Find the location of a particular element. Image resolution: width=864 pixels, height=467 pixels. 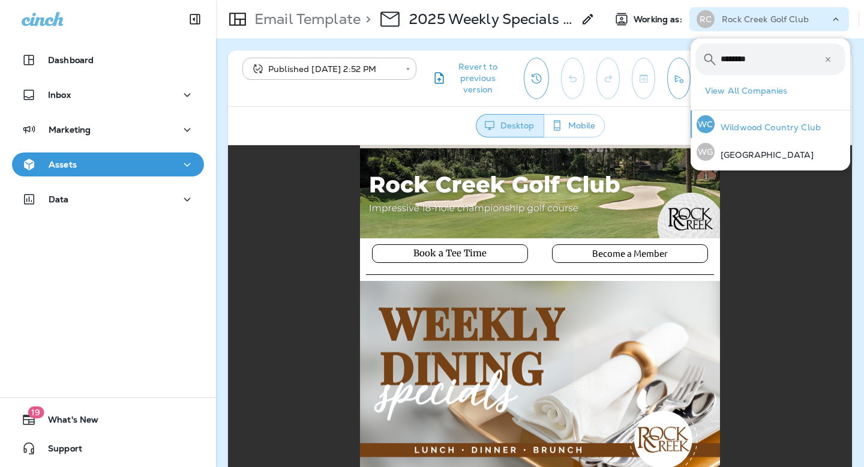

button: Data is located at coordinates (108, 199).